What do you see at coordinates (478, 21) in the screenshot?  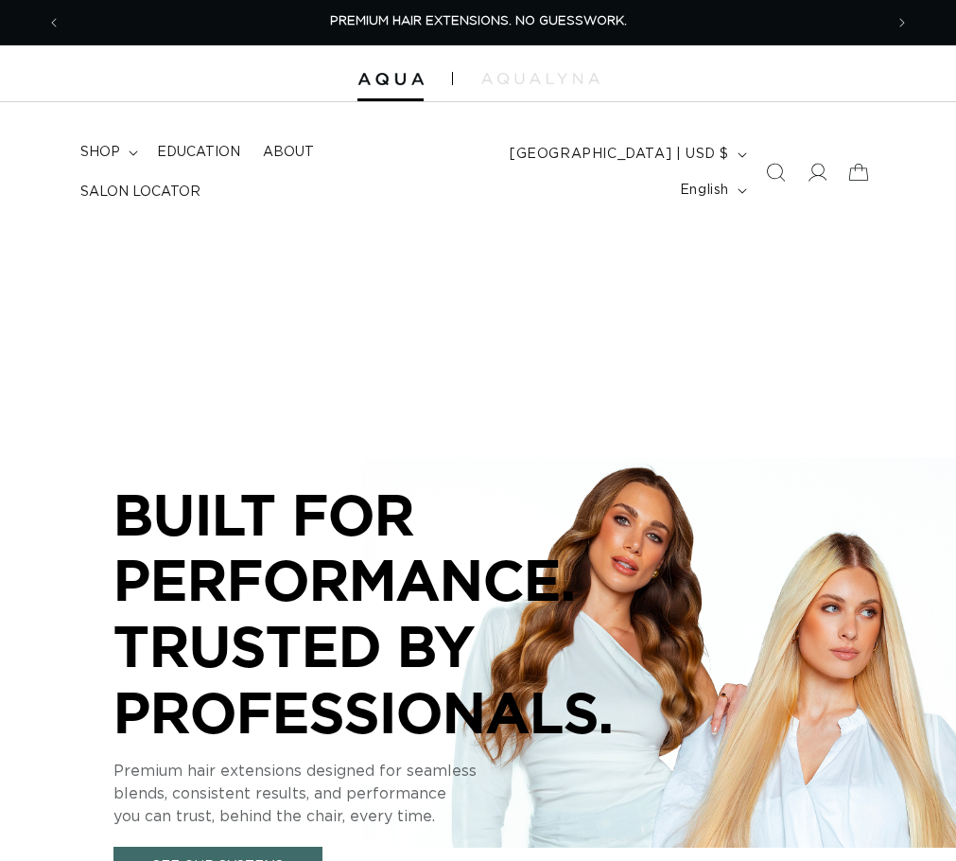 I see `span: PREMIUM HAIR EXTENSIONS. NO GUESSWORK.` at bounding box center [478, 21].